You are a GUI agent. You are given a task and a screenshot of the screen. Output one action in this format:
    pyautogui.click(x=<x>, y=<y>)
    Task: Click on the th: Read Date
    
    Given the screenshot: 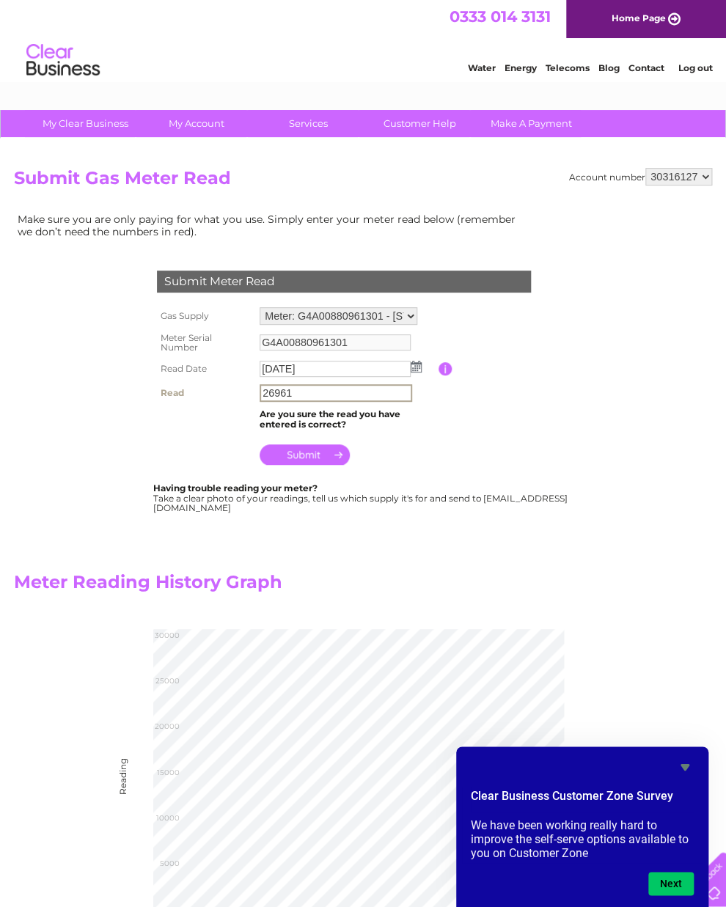 What is the action you would take?
    pyautogui.click(x=204, y=369)
    